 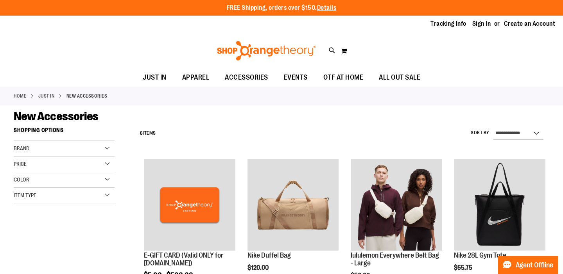 I want to click on a: E-GIFT CARD (Valid ONLY for ShopOrangetheory.com), so click(x=189, y=205).